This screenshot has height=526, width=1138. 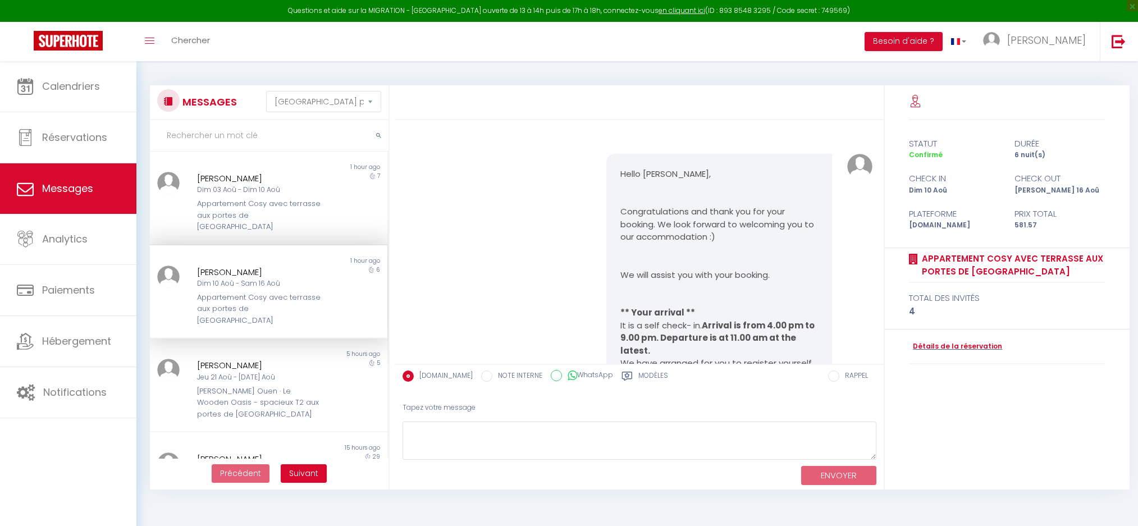 What do you see at coordinates (587, 376) in the screenshot?
I see `label: WhatsApp` at bounding box center [587, 376].